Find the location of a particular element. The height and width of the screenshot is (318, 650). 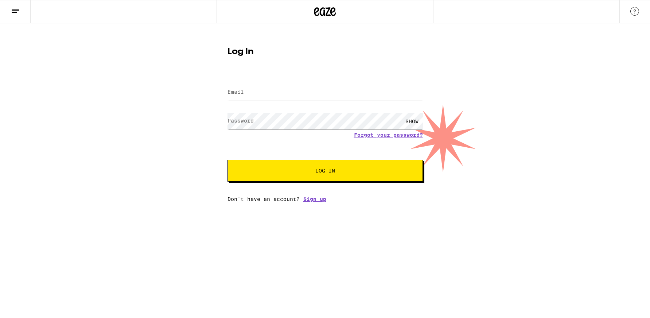

div: Don't have an account? is located at coordinates (325, 199).